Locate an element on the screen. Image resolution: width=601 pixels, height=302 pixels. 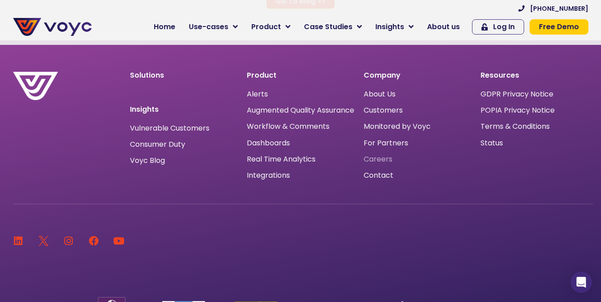
span: About us is located at coordinates (443, 27).